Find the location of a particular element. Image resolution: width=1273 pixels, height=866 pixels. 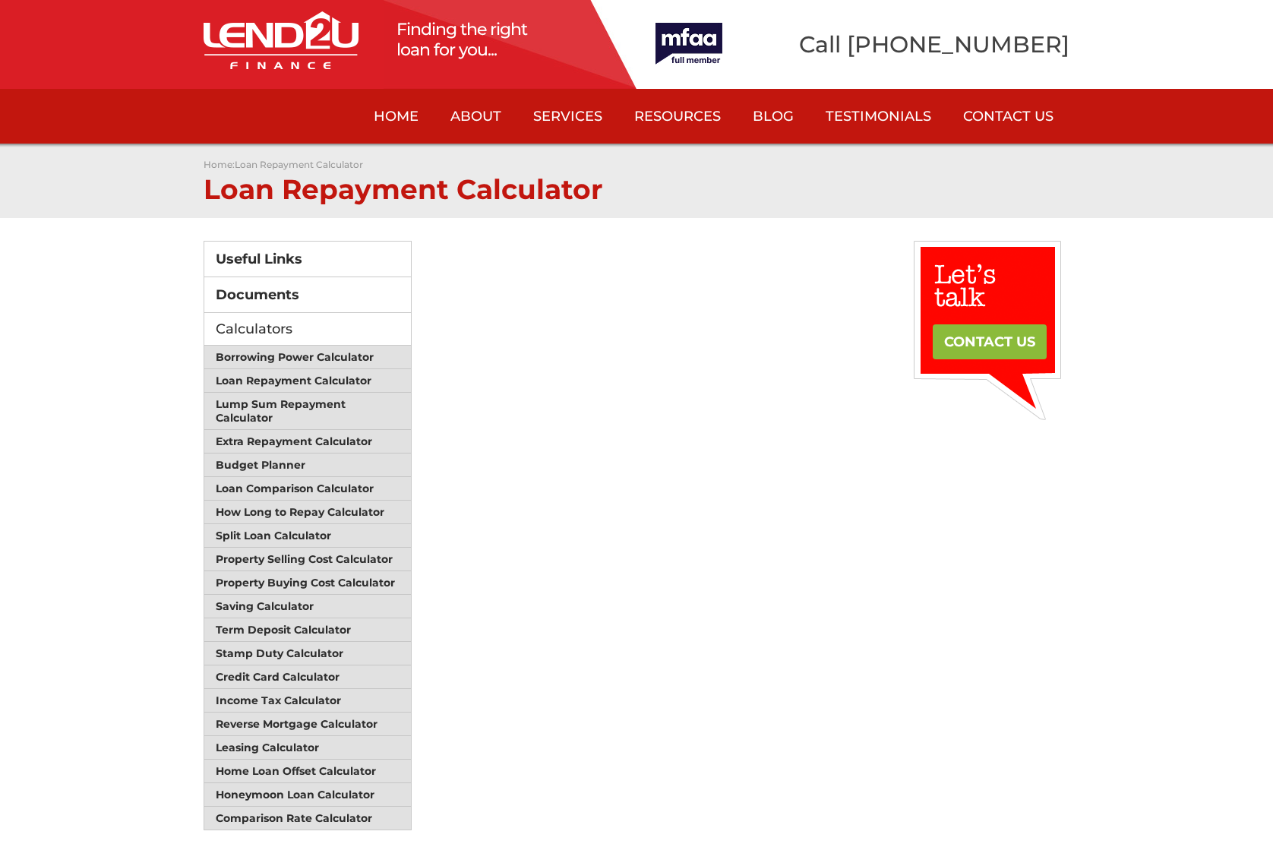

a: Documents is located at coordinates (308, 295).